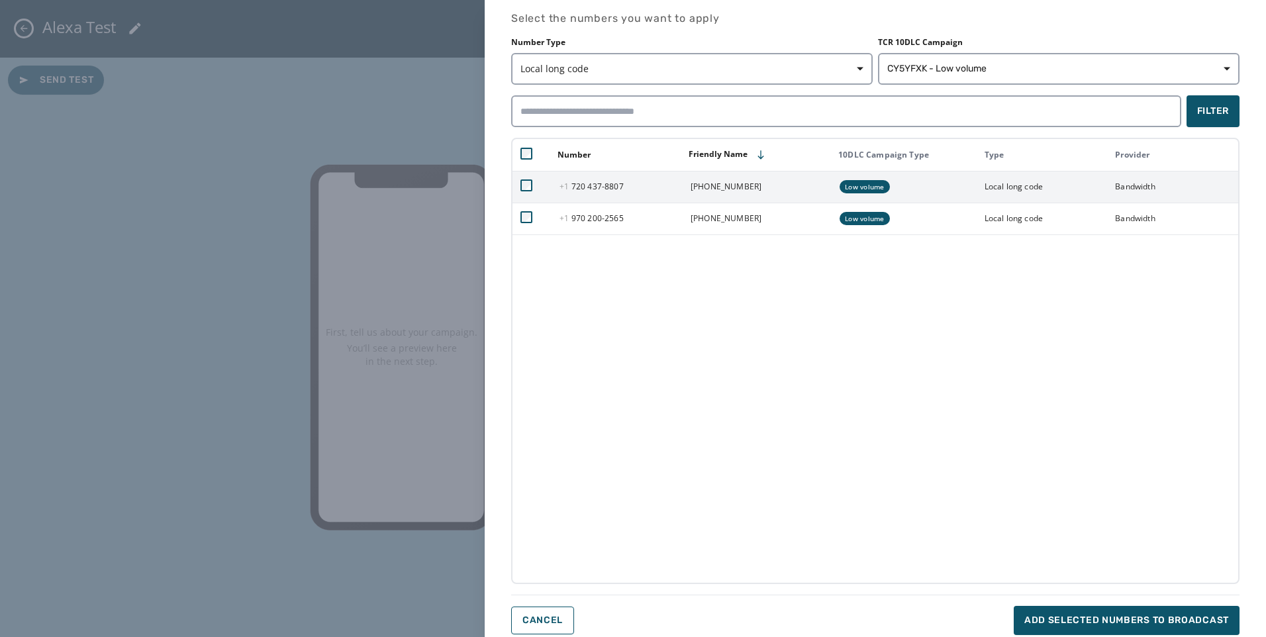  Describe the element at coordinates (1213, 111) in the screenshot. I see `button: Filter` at that location.